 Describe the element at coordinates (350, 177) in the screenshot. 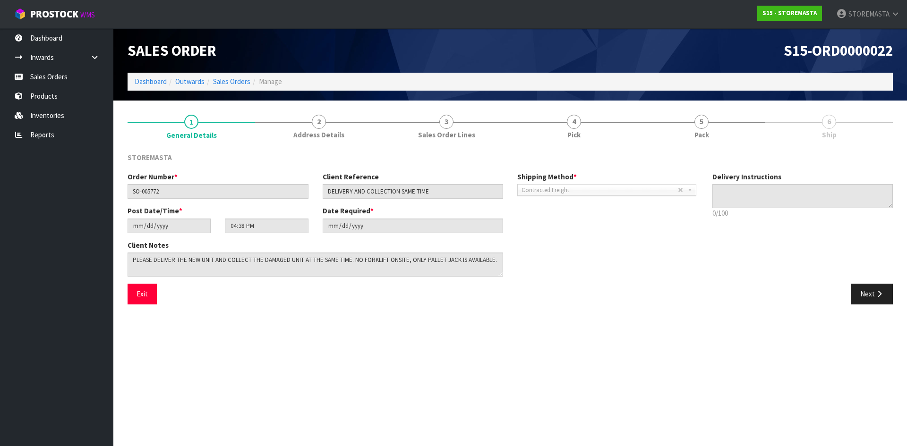

I see `label: Client Reference` at that location.